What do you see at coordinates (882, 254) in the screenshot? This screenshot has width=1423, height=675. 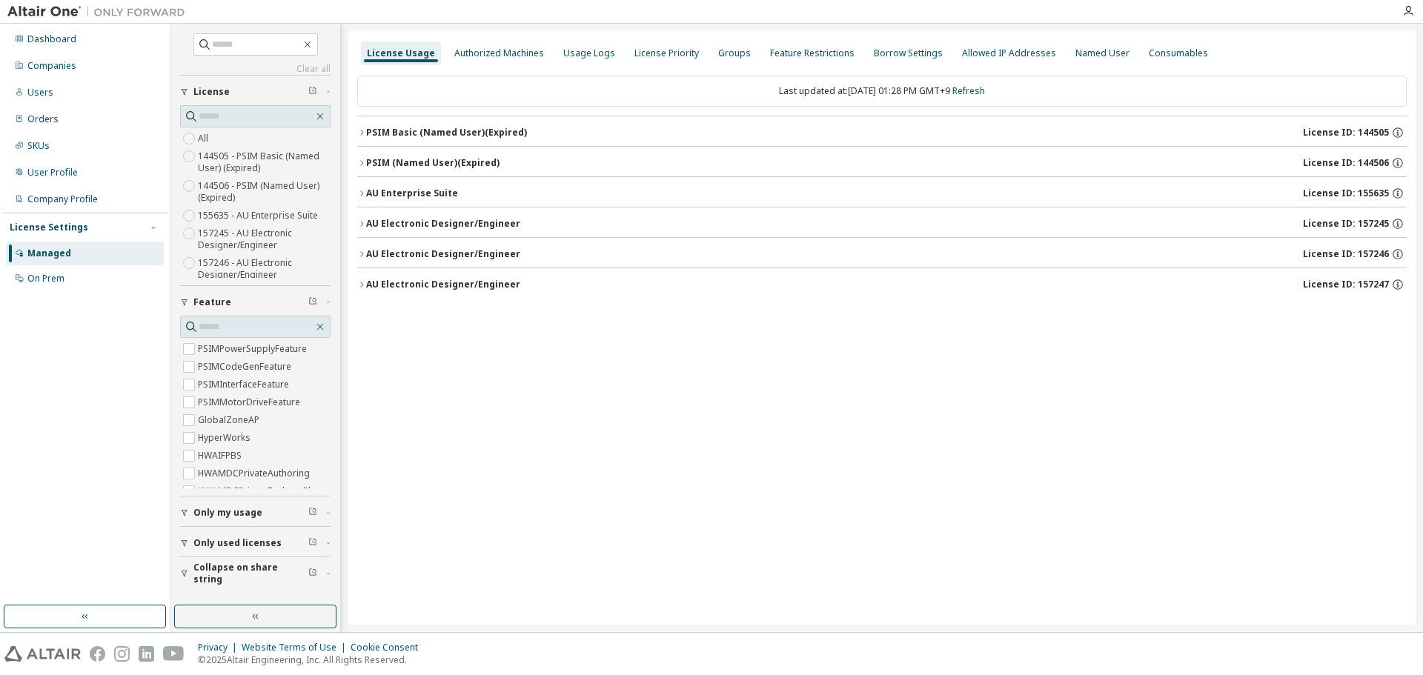 I see `button: AU Electronic Designer/EngineerLicense ID: 157246` at bounding box center [882, 254].